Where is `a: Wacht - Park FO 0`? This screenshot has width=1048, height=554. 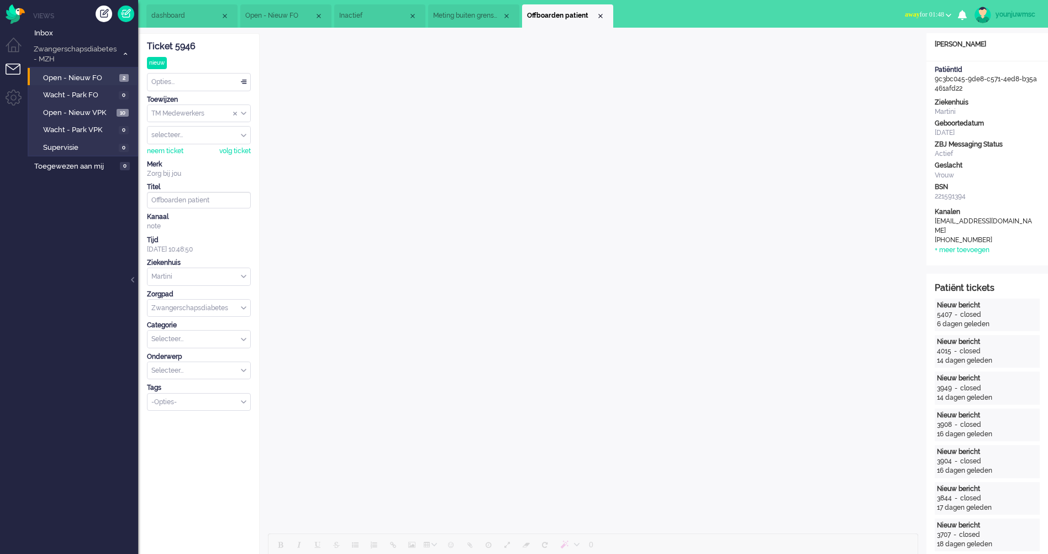 a: Wacht - Park FO 0 is located at coordinates (85, 95).